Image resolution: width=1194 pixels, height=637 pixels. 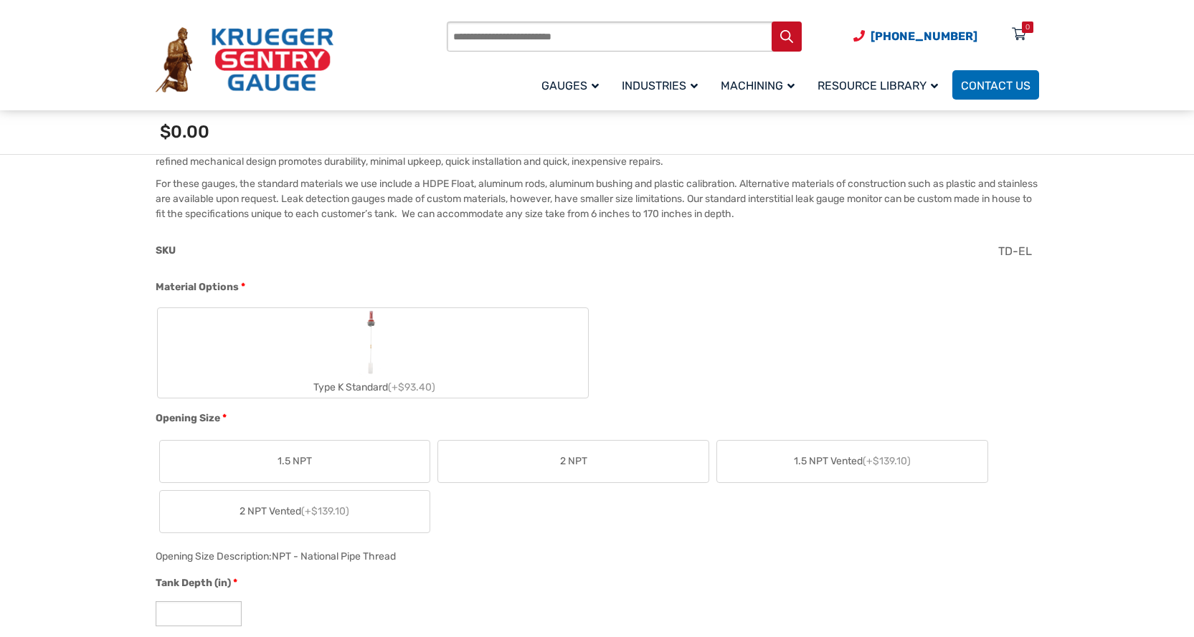 I want to click on span: TD-EL, so click(x=1015, y=251).